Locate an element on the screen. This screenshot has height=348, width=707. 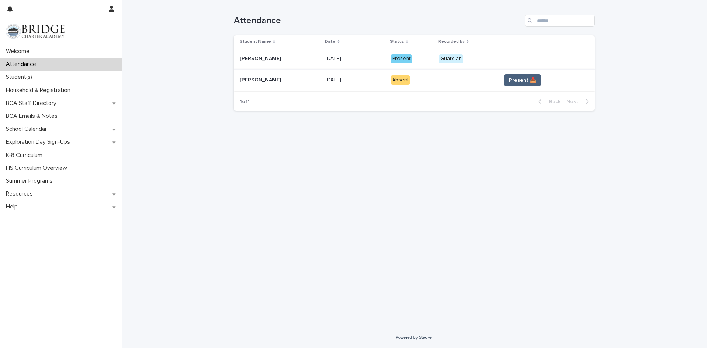
p: BCA Staff Directory is located at coordinates (32, 103).